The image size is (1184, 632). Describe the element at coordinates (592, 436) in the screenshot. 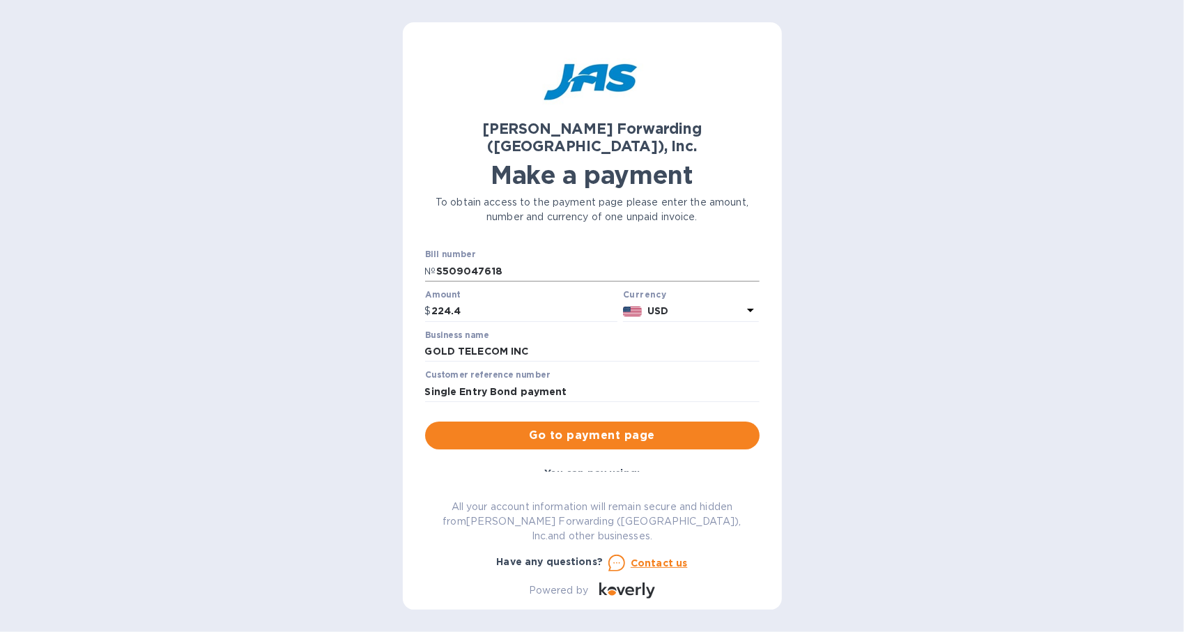

I see `span: Go to payment page` at that location.